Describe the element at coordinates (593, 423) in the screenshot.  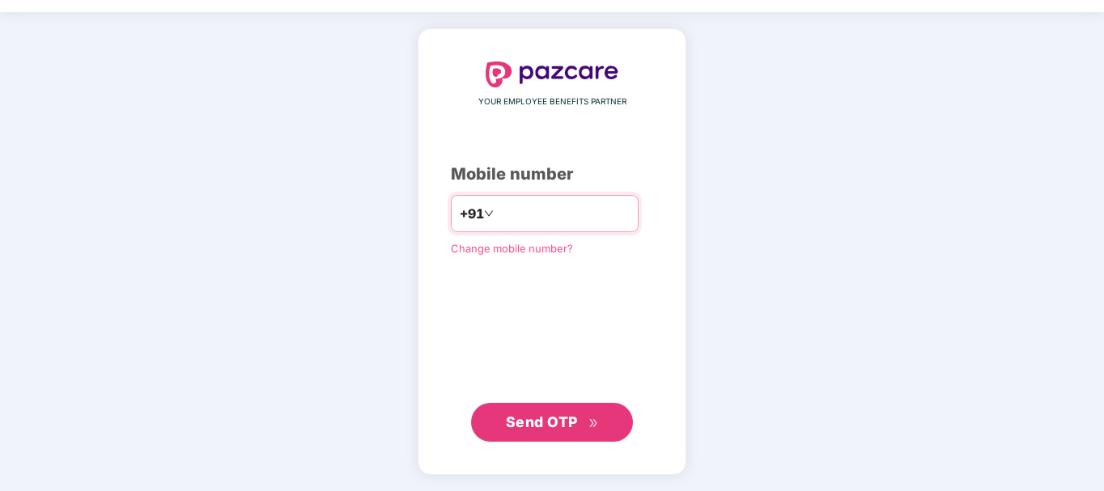
I see `span: double-right` at that location.